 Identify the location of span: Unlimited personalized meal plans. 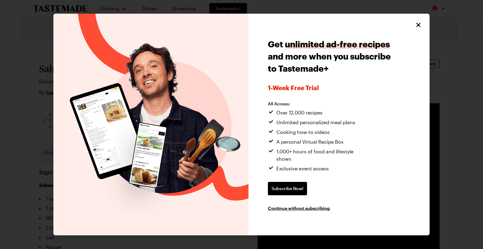
(316, 122).